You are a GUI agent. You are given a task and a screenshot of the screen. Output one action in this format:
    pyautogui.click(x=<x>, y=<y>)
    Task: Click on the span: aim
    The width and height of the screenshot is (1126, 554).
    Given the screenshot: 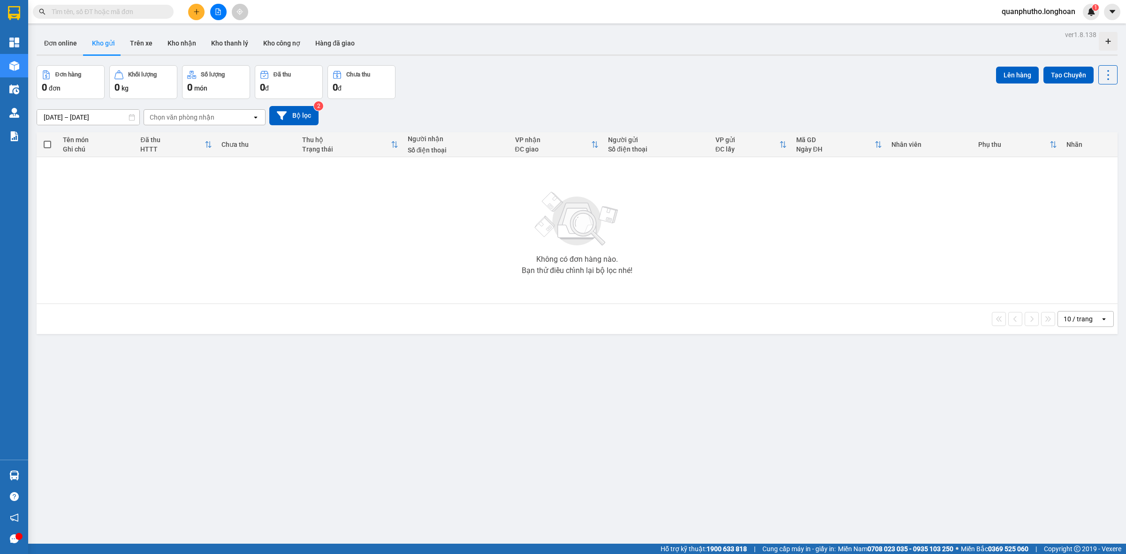 What is the action you would take?
    pyautogui.click(x=240, y=12)
    